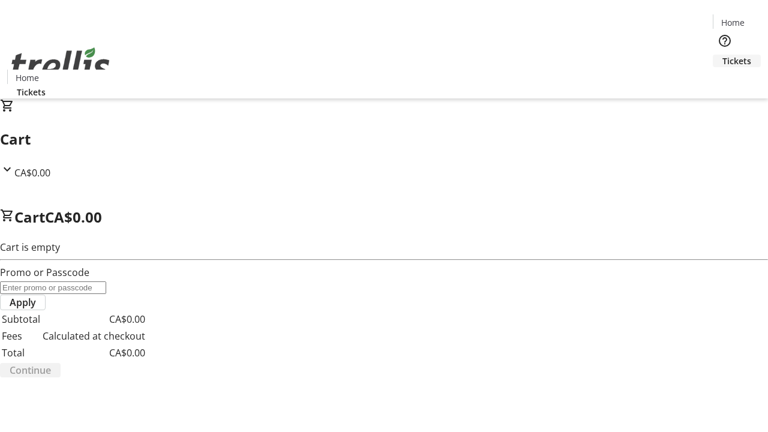 This screenshot has height=432, width=768. What do you see at coordinates (61, 64) in the screenshot?
I see `img: Orient E2E Organization IbkTnu1oJc's Logo` at bounding box center [61, 64].